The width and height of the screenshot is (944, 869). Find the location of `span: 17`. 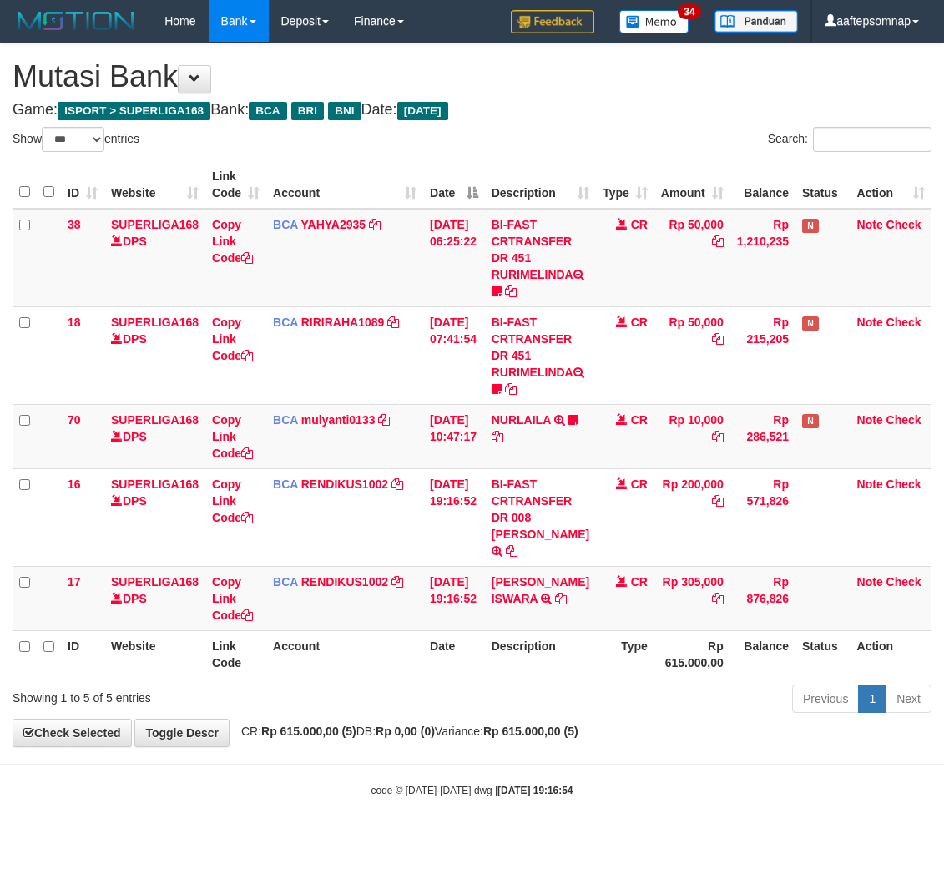

span: 17 is located at coordinates (74, 582).